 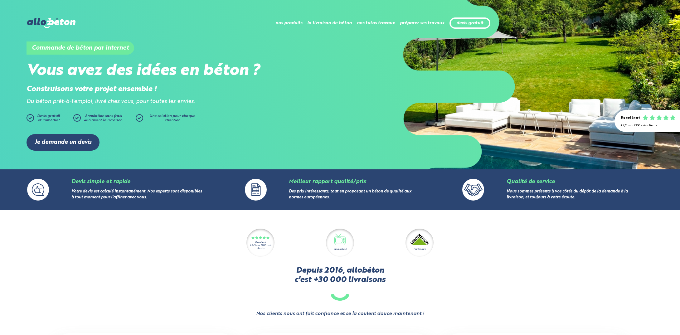 What do you see at coordinates (80, 48) in the screenshot?
I see `h1: Commande de béton par internet` at bounding box center [80, 48].